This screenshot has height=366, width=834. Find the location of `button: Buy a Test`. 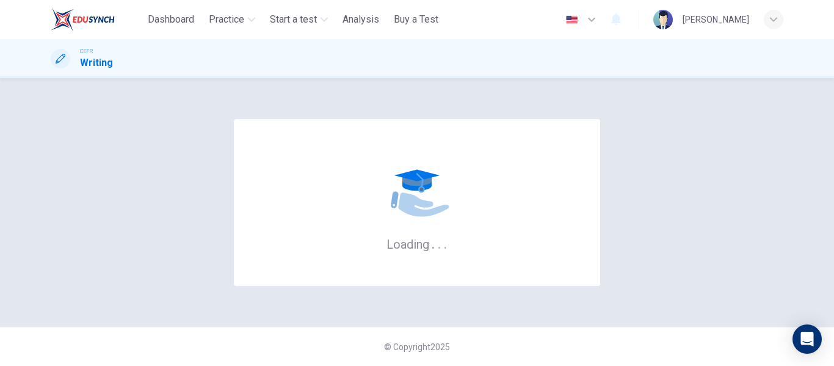

button: Buy a Test is located at coordinates (416, 20).